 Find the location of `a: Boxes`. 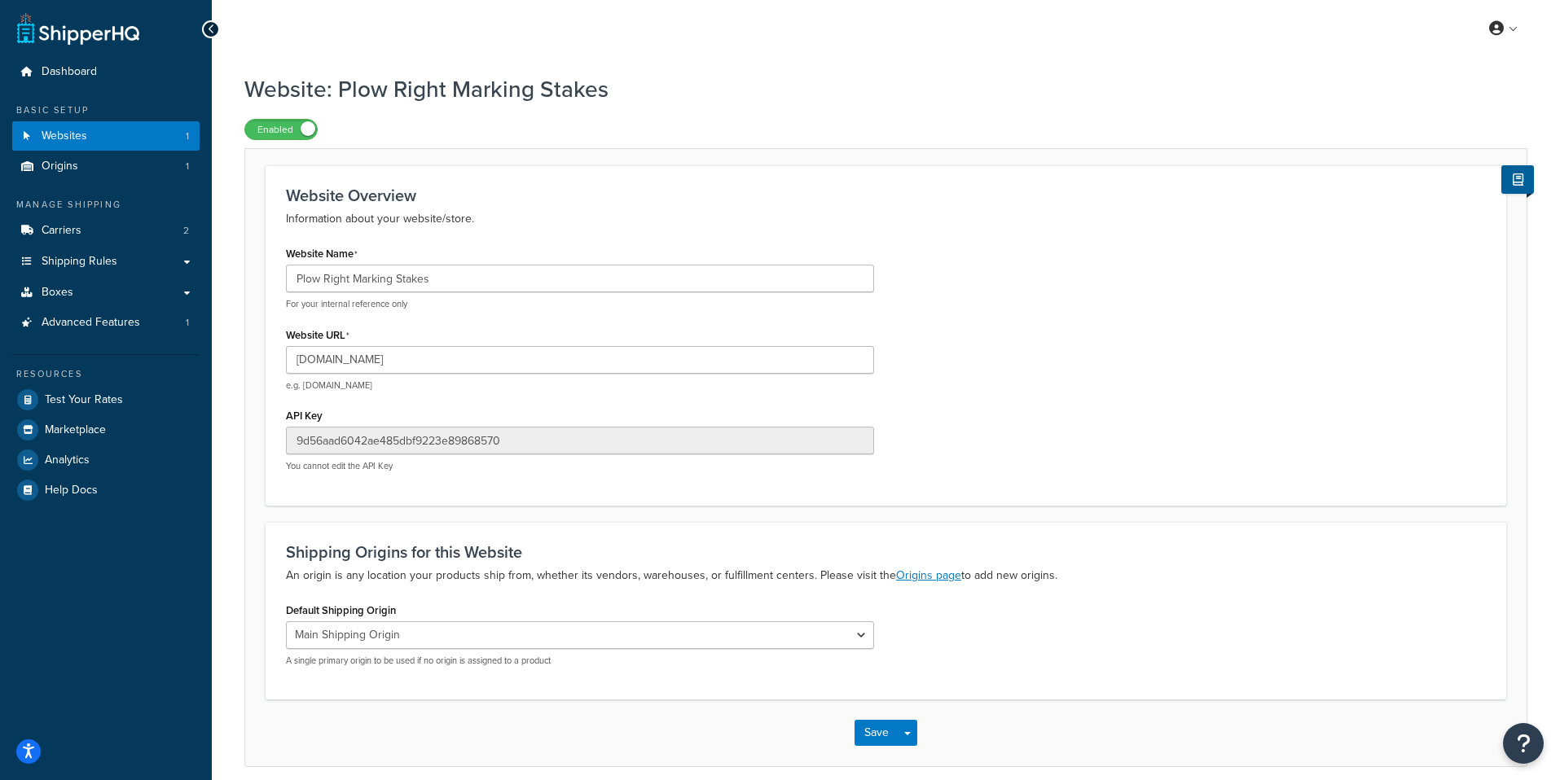

a: Boxes is located at coordinates (106, 292).